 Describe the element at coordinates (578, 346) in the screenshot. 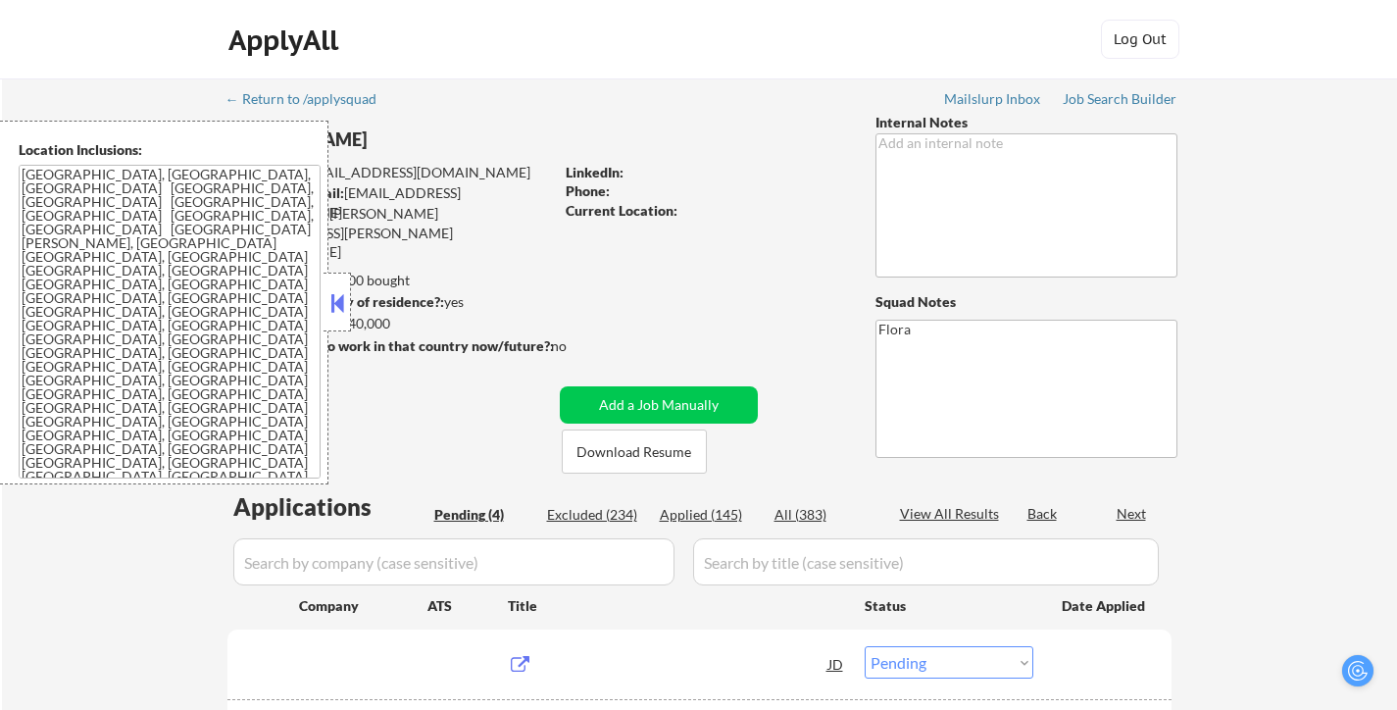

I see `div: no` at that location.